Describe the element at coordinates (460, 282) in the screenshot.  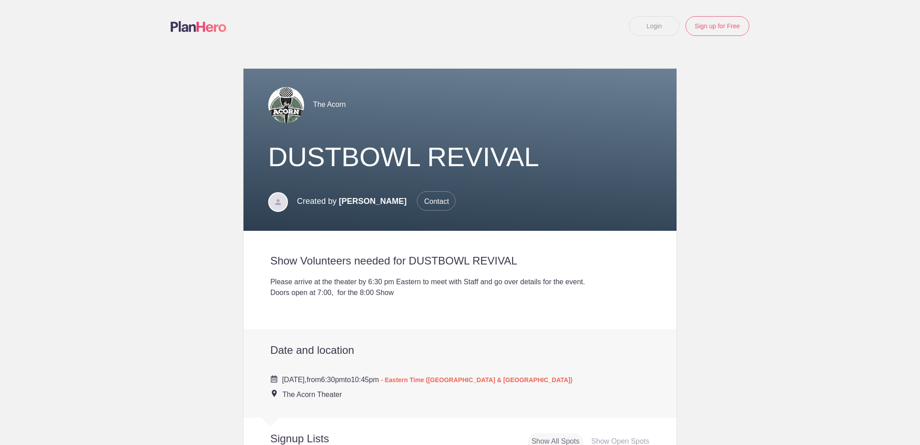
I see `div: Please arrive at the theater by 6:30 pm Eastern to meet with Staff and go over details for the ev...` at that location.